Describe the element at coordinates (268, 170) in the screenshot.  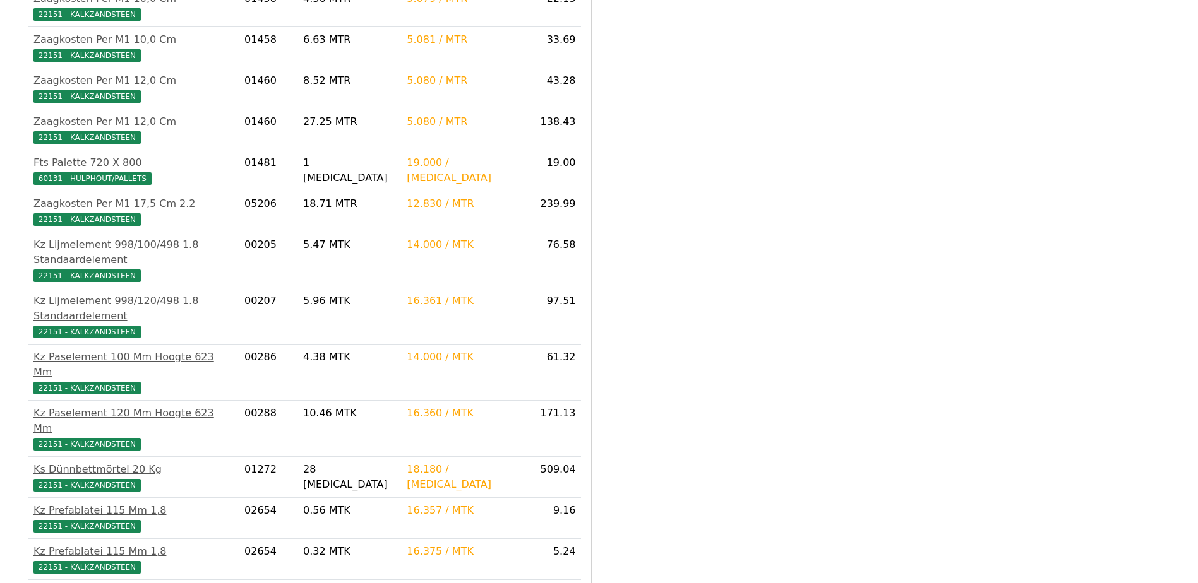
I see `td: 01481` at that location.